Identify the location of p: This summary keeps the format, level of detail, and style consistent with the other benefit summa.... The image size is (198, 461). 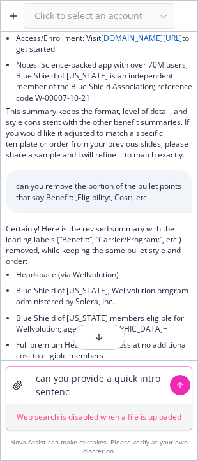
(99, 133).